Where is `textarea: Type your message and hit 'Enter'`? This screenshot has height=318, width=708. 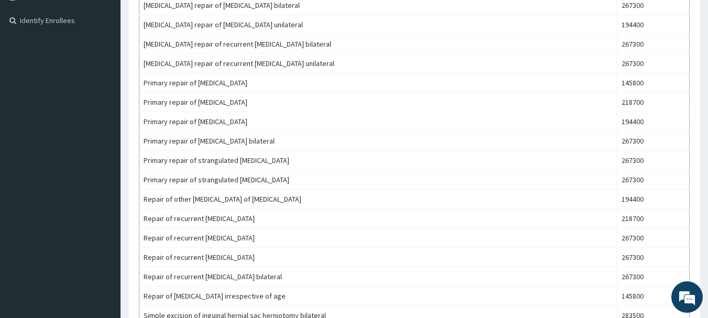
textarea: Type your message and hit 'Enter' is located at coordinates (102, 227).